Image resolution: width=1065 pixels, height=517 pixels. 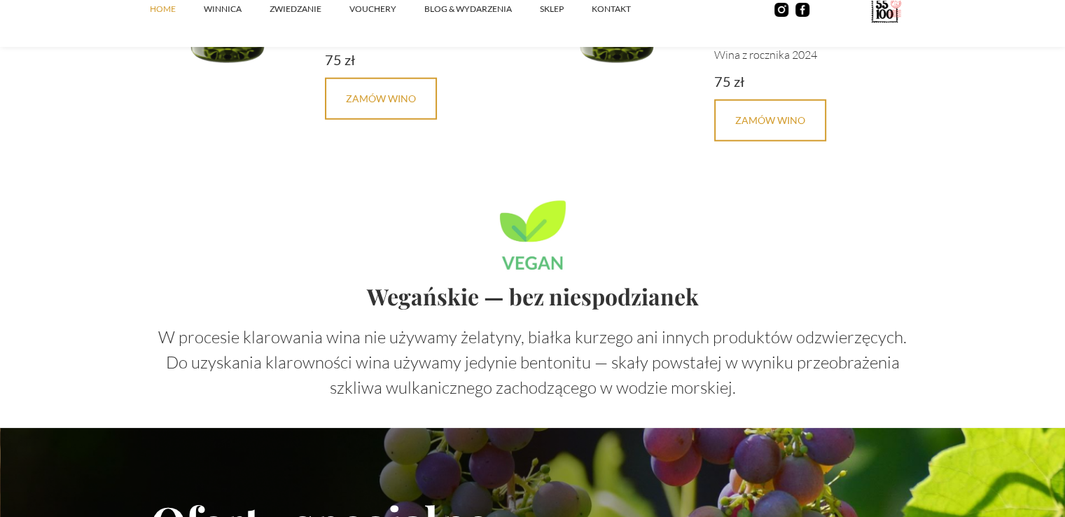 What do you see at coordinates (818, 55) in the screenshot?
I see `p: Wina z rocznika 2024` at bounding box center [818, 55].